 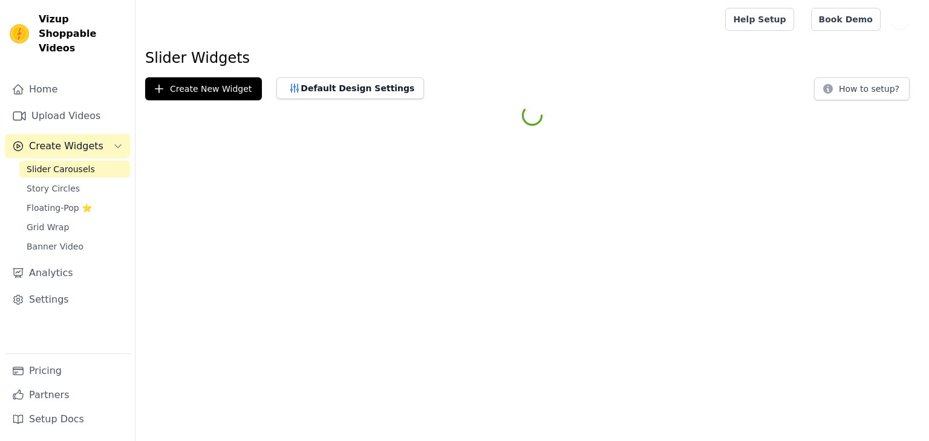 I want to click on h1: Slider Widgets, so click(x=532, y=58).